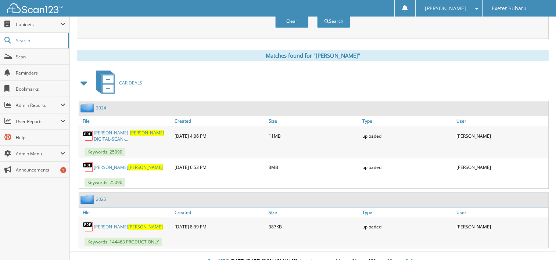 This screenshot has height=260, width=556. Describe the element at coordinates (38, 121) in the screenshot. I see `span: User Reports` at that location.